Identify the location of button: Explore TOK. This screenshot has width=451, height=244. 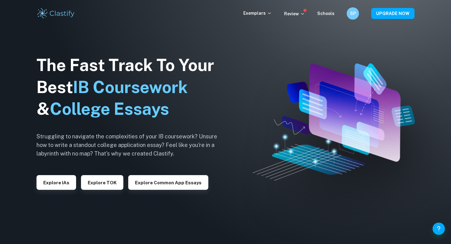
(102, 183).